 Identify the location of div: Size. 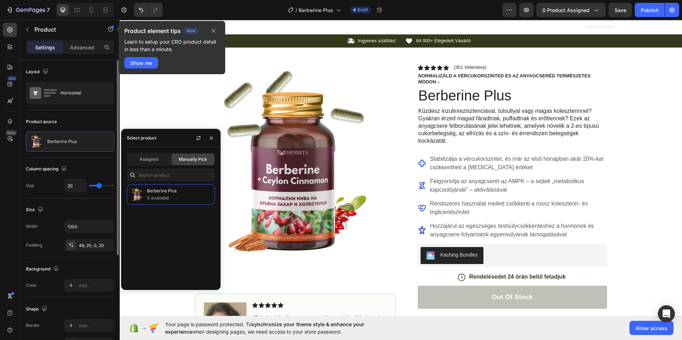
(35, 210).